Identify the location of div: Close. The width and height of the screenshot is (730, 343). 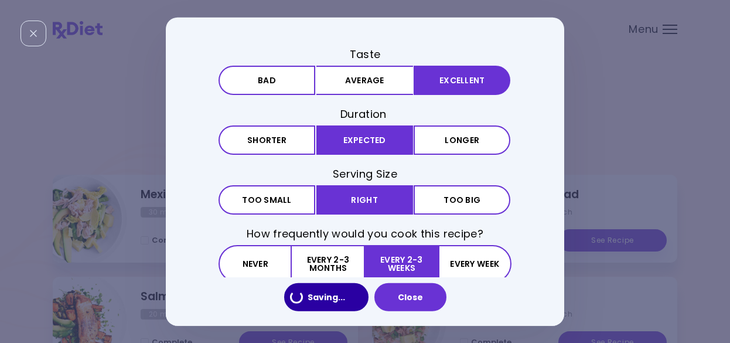
(33, 33).